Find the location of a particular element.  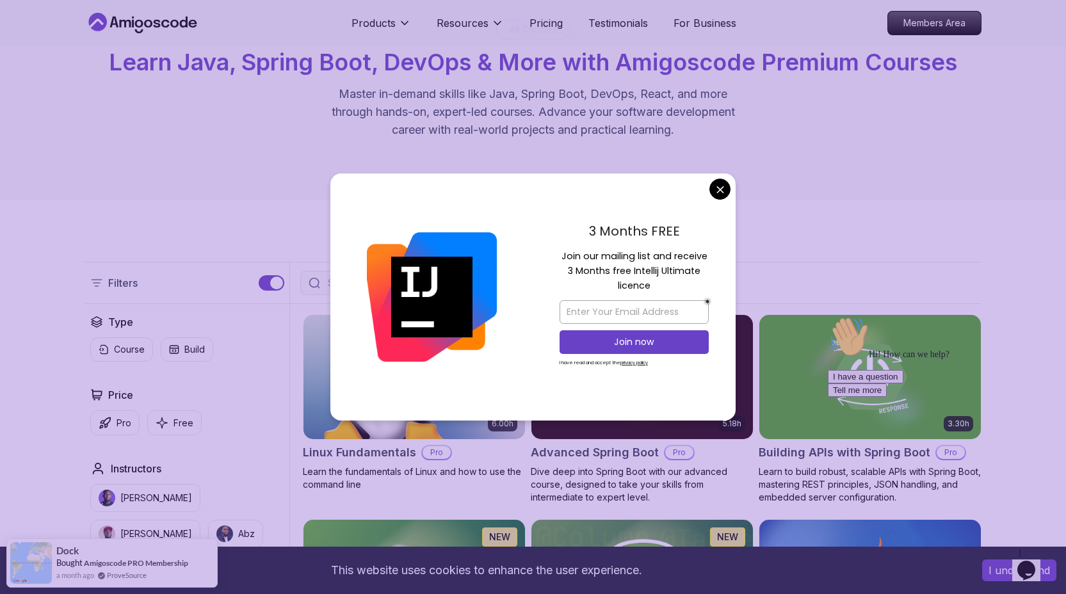

input: Search Java, React, Spring boot ... is located at coordinates (462, 283).